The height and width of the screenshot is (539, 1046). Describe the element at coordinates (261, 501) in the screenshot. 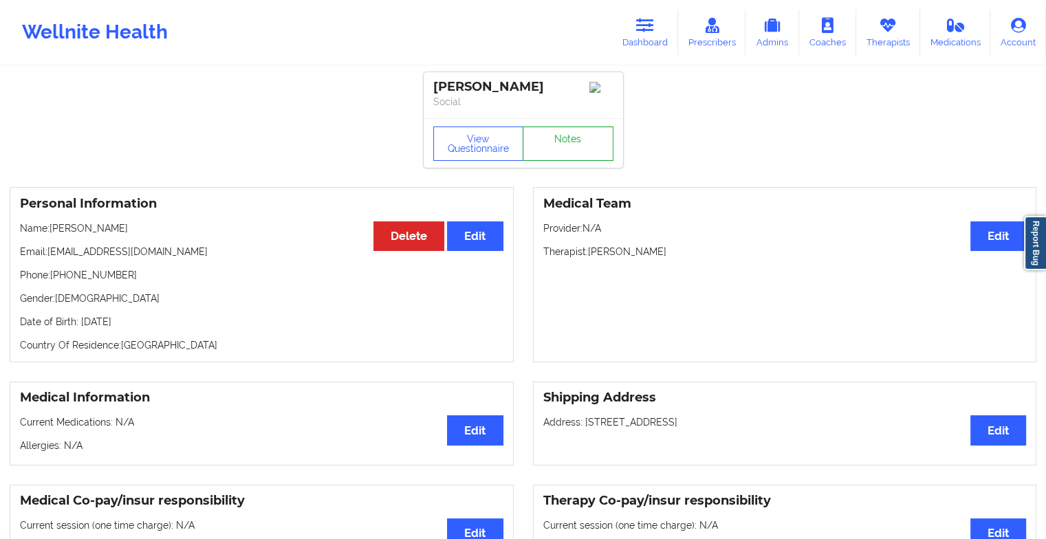

I see `h3: Medical Co-pay/insur responsibility` at that location.